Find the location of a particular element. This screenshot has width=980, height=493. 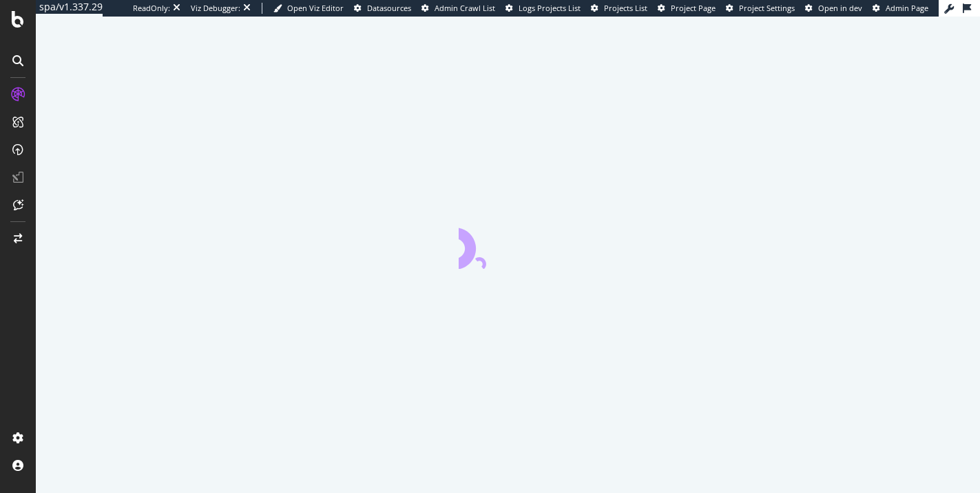

a: Admin Page is located at coordinates (900, 8).